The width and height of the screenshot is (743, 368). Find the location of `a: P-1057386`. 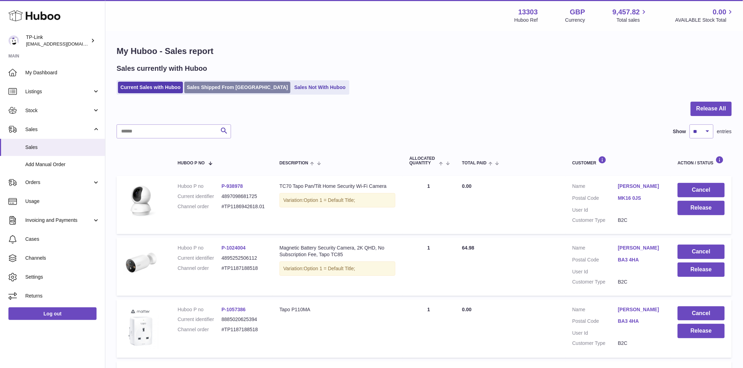

a: P-1057386 is located at coordinates (233, 310).